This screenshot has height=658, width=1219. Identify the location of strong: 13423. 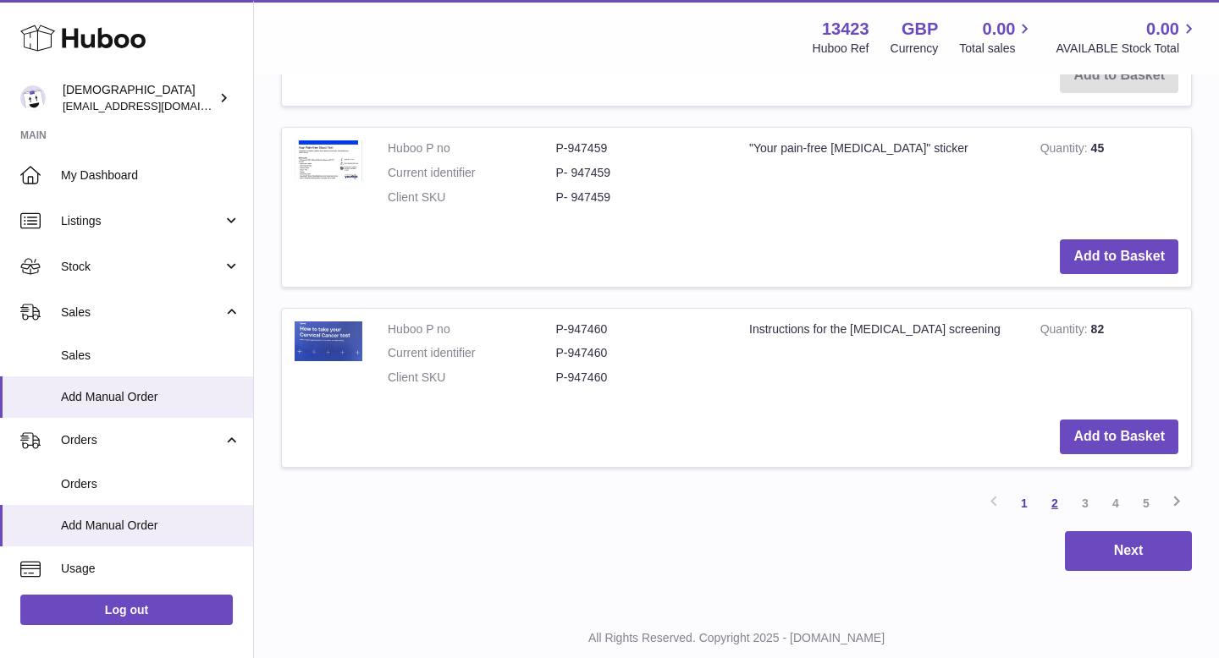
(845, 29).